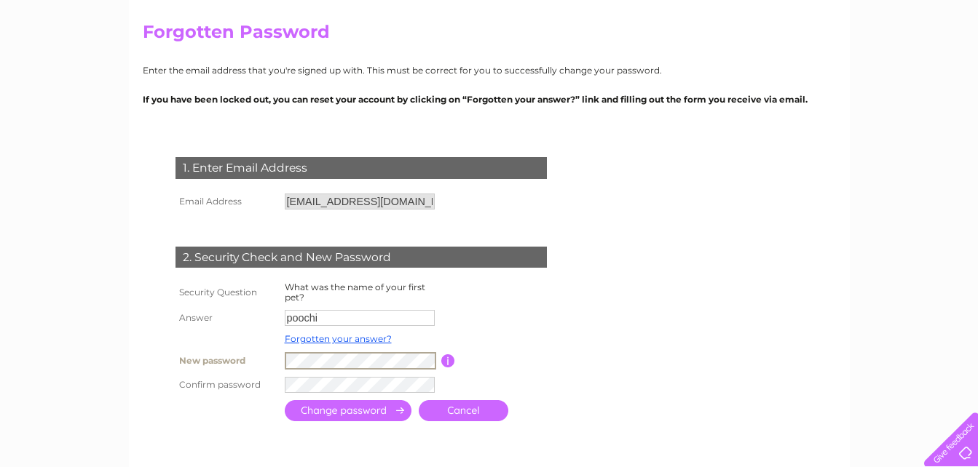 The image size is (978, 467). What do you see at coordinates (361, 168) in the screenshot?
I see `div: 1. Enter Email Address` at bounding box center [361, 168].